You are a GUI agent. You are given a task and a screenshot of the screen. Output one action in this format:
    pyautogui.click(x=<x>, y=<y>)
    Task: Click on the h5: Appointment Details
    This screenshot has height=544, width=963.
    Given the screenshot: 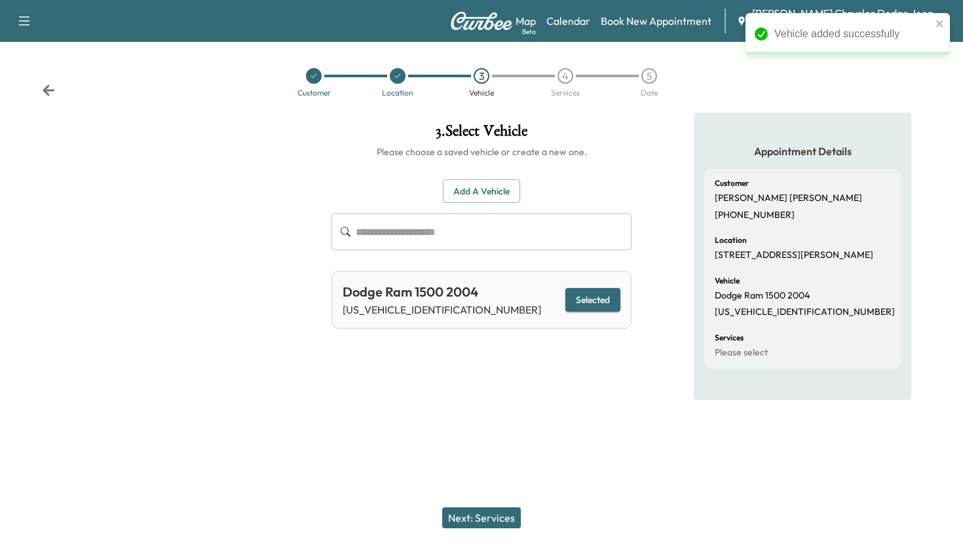 What is the action you would take?
    pyautogui.click(x=802, y=151)
    